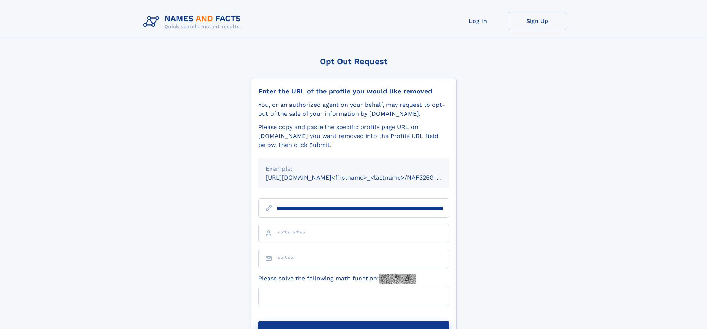  Describe the element at coordinates (354, 61) in the screenshot. I see `div: Opt Out Request` at that location.